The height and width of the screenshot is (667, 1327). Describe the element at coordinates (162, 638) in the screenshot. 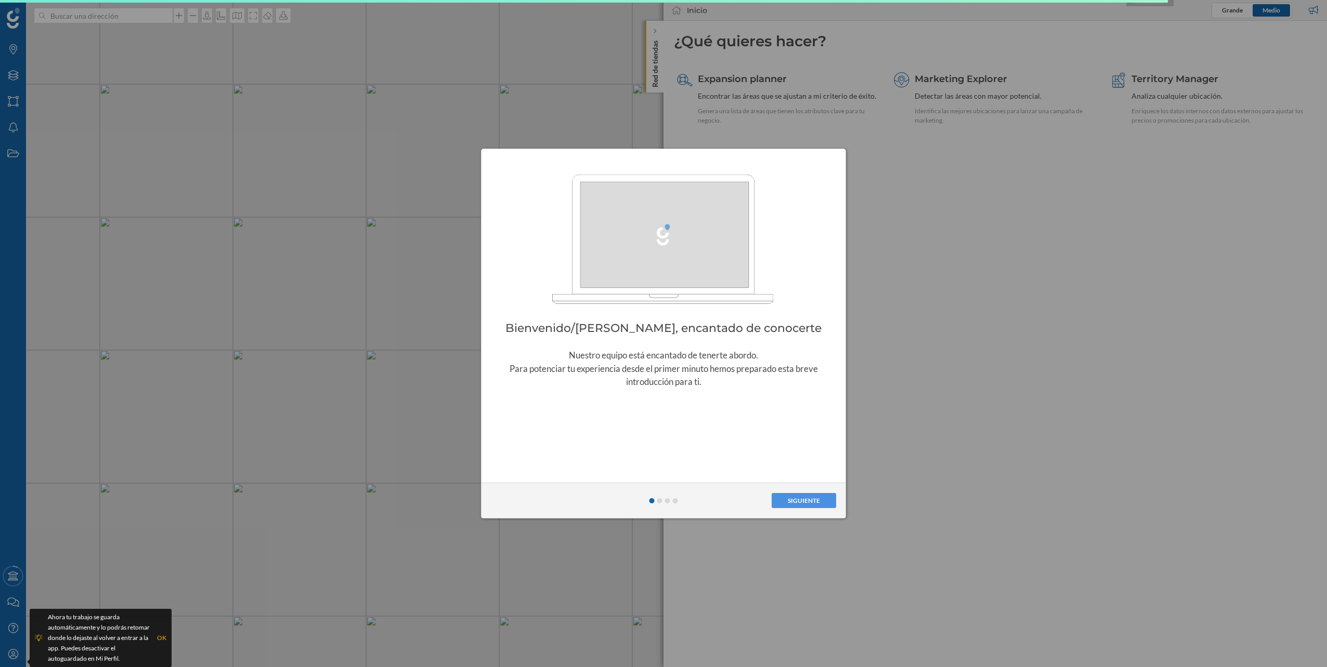

I see `div: OK` at that location.